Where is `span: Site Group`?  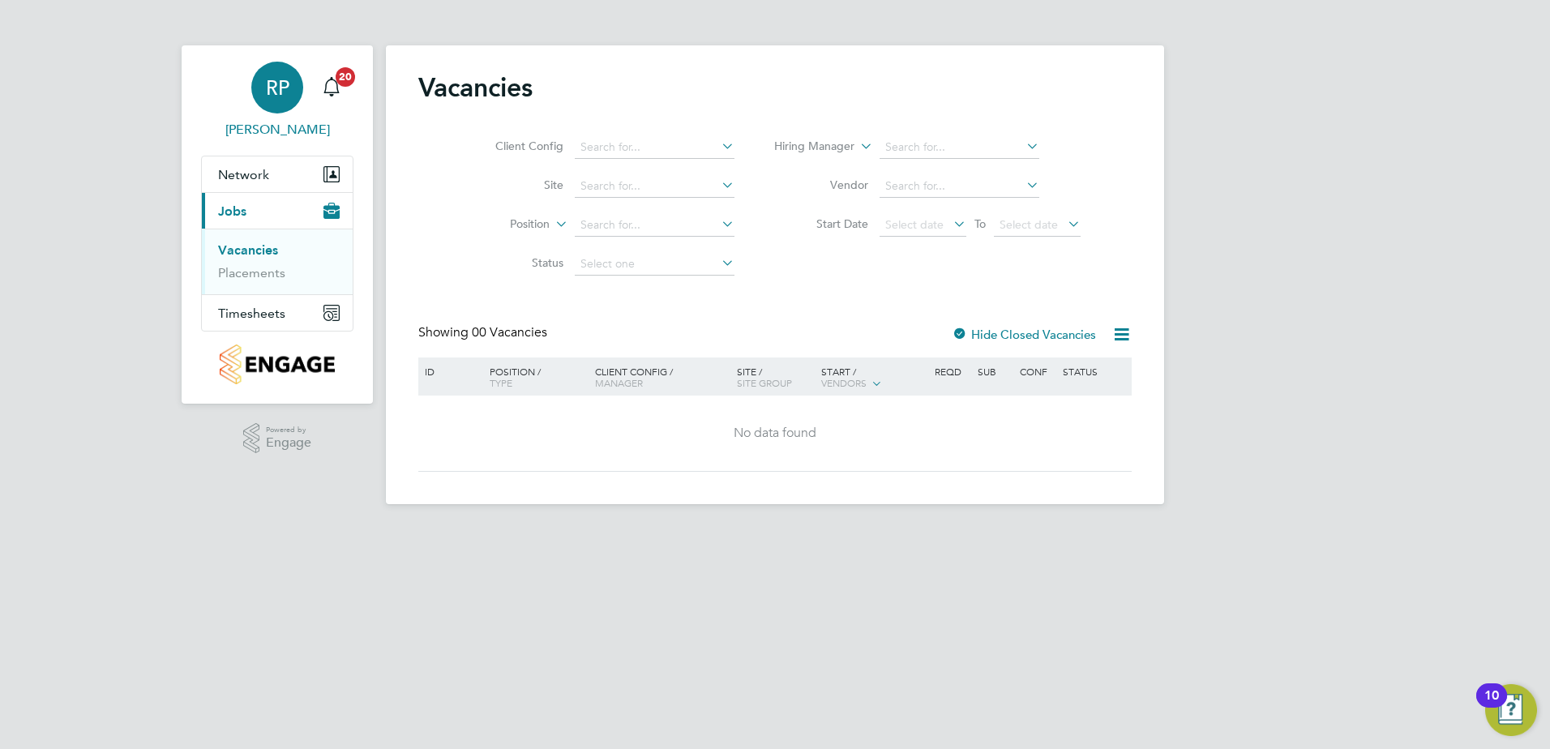 span: Site Group is located at coordinates (765, 383).